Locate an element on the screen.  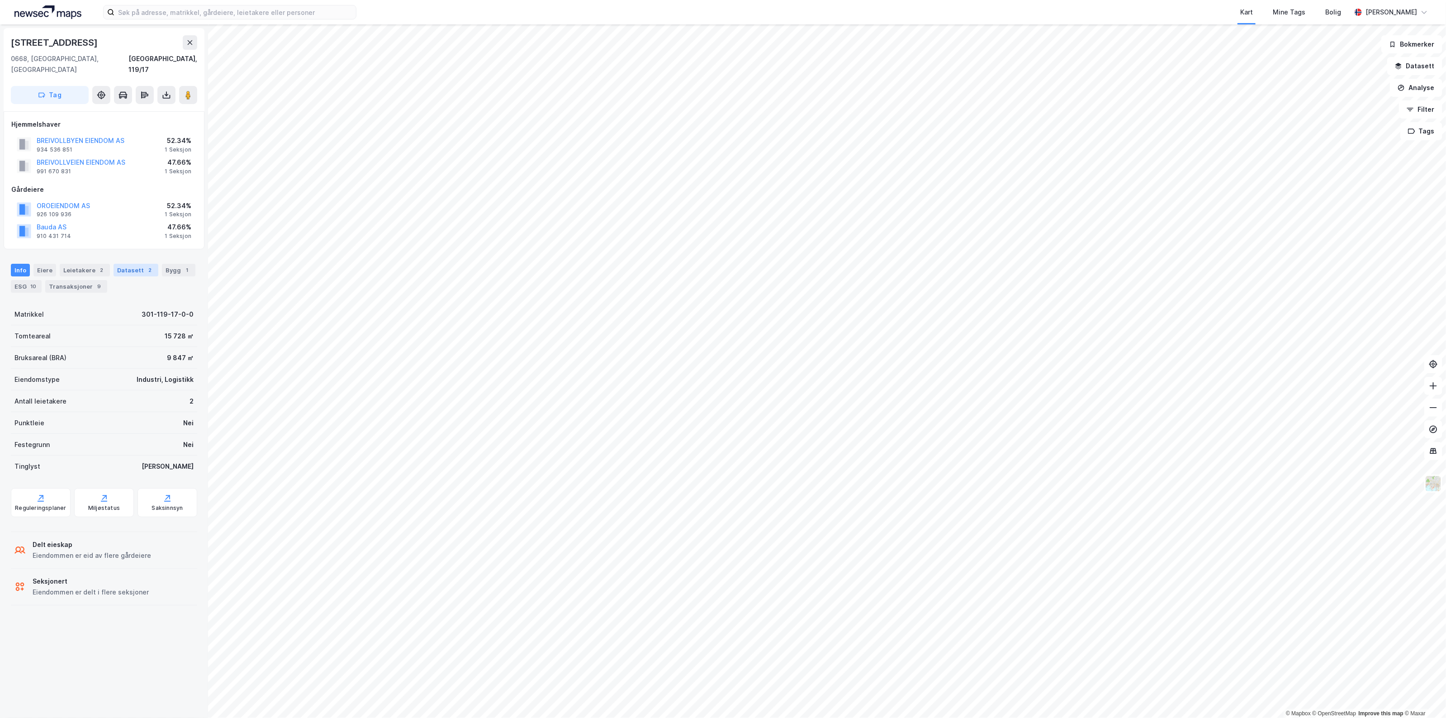
a: Improve this map is located at coordinates (1381, 713).